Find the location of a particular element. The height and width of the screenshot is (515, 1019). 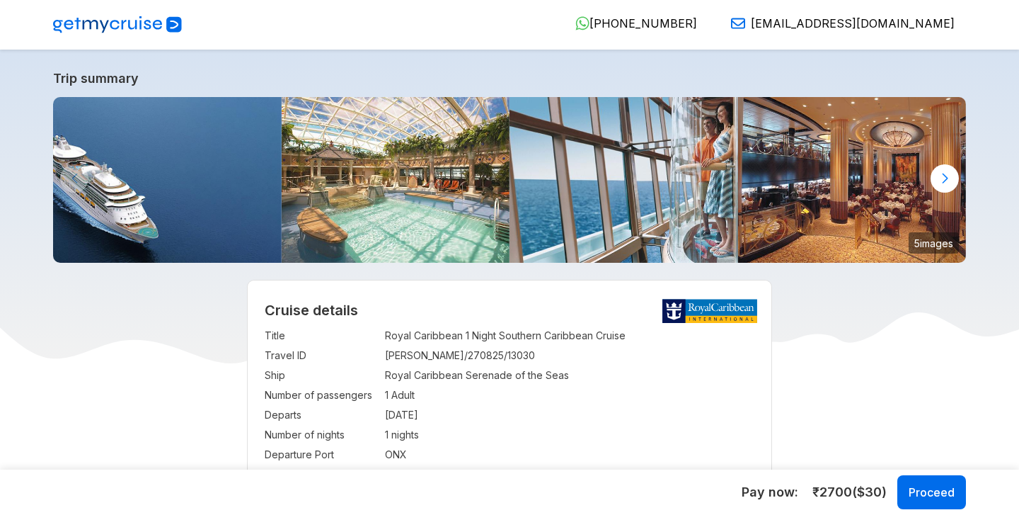

span: ₹ 2700 ($ 30 ) is located at coordinates (849, 492).